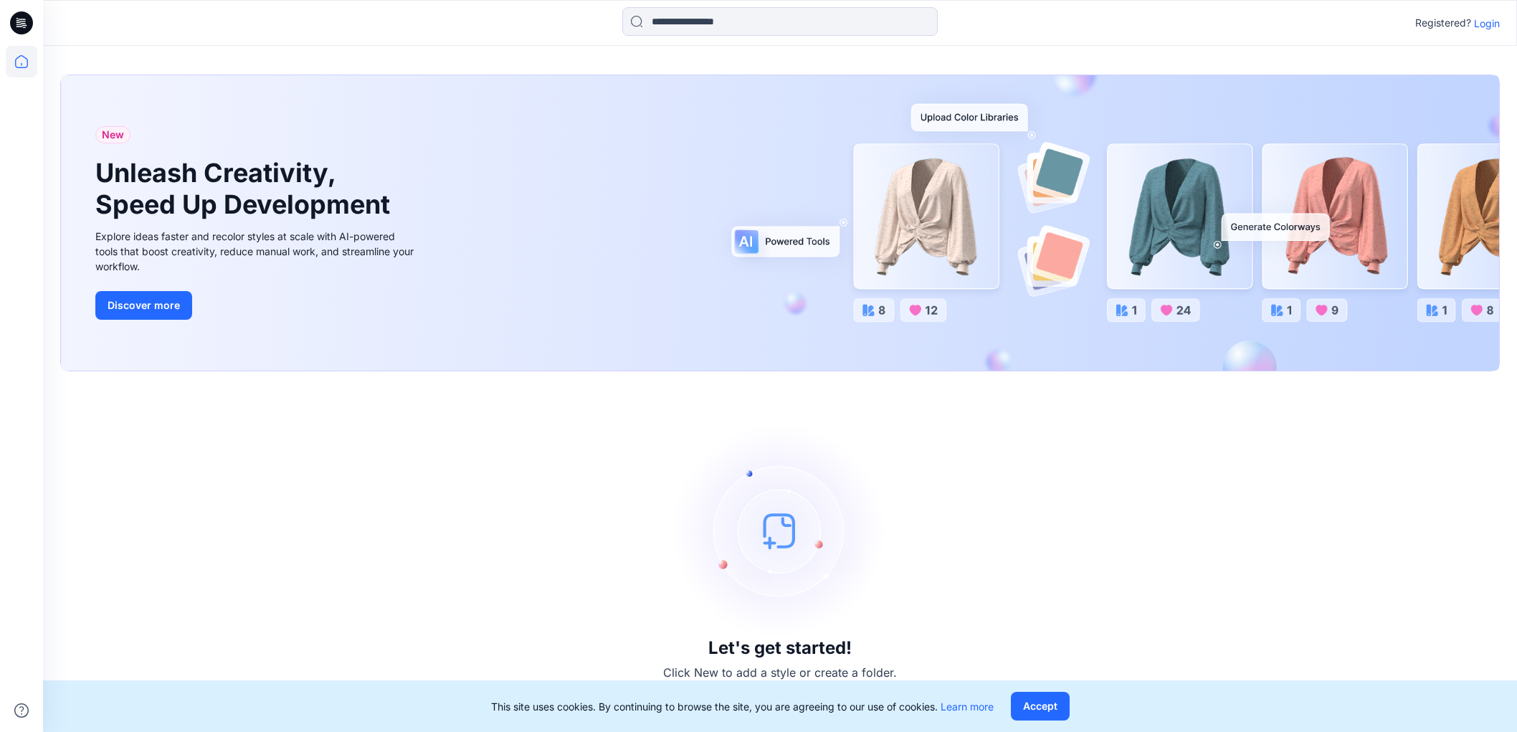 The image size is (1517, 732). What do you see at coordinates (1041, 706) in the screenshot?
I see `button: Accept` at bounding box center [1041, 706].